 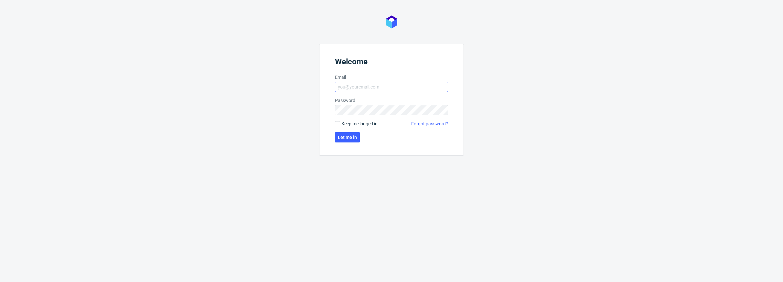 I want to click on header: Welcome, so click(x=392, y=63).